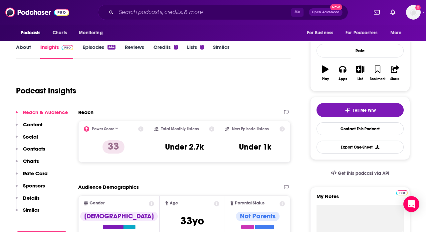 Image resolution: width=426 pixels, height=232 pixels. What do you see at coordinates (192, 221) in the screenshot?
I see `span: 33 yo` at bounding box center [192, 221].